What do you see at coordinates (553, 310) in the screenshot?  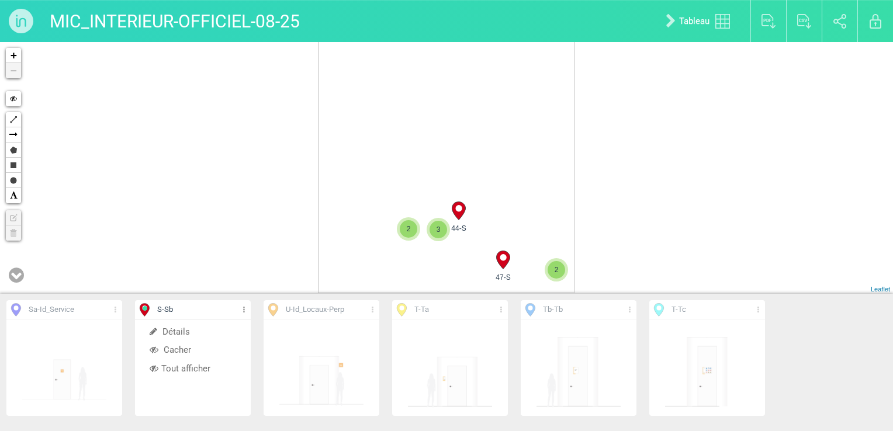 I see `span: Tb - Tb` at bounding box center [553, 310].